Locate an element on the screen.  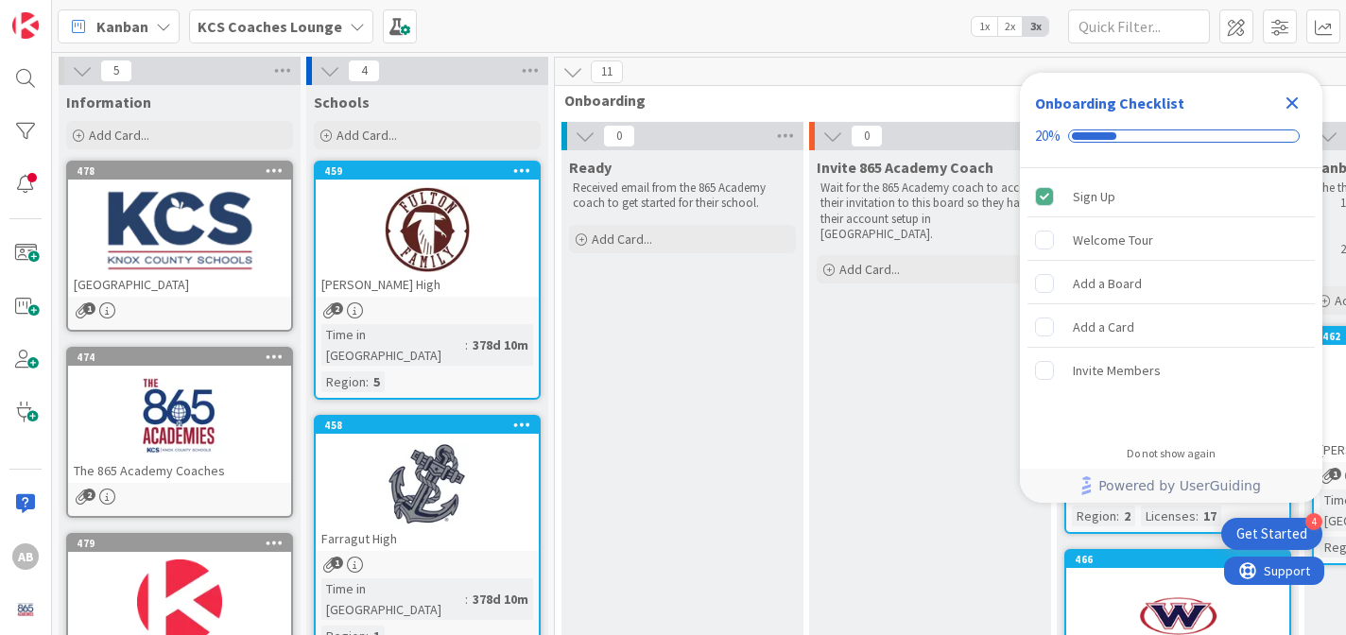
span: Ready is located at coordinates (590, 167).